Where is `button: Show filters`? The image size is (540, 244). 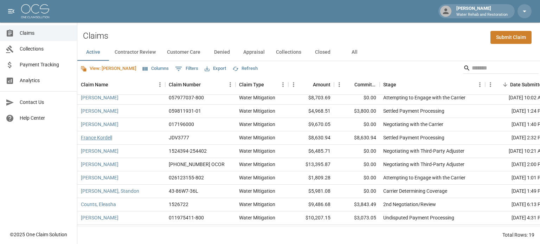 button: Show filters is located at coordinates (187, 69).